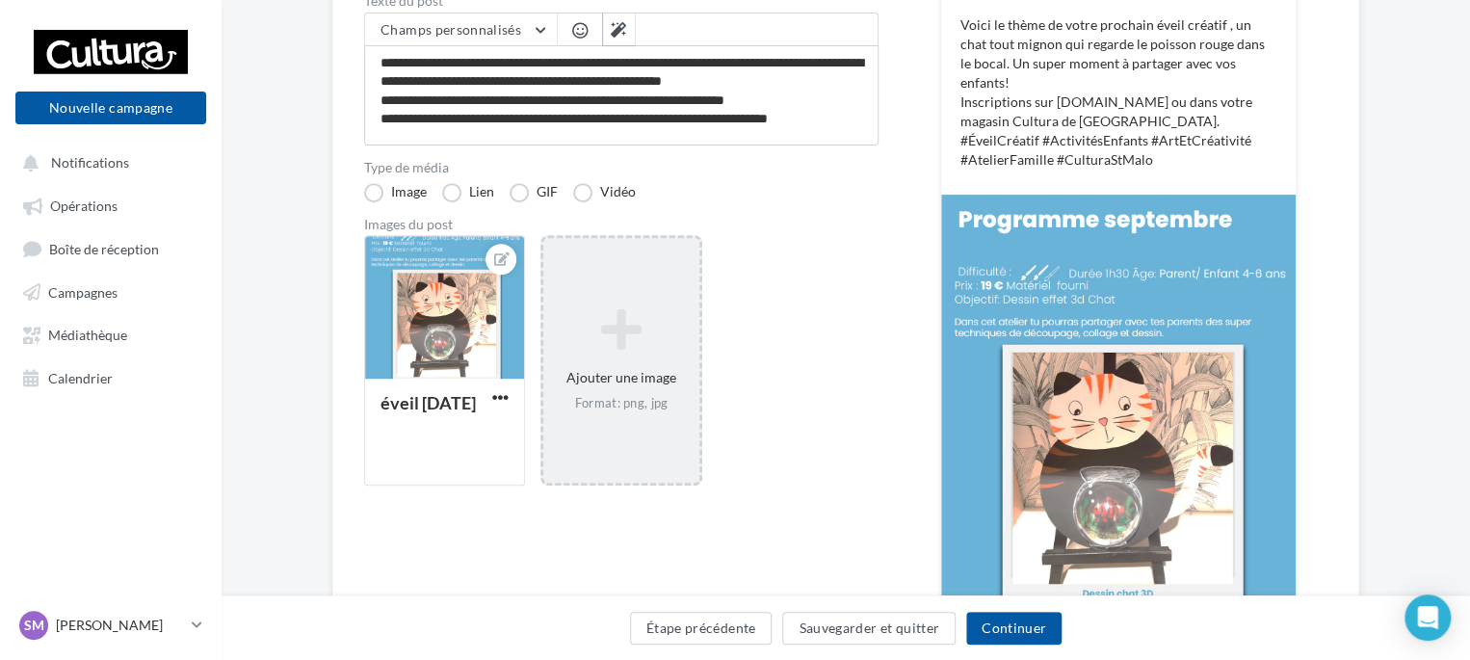  Describe the element at coordinates (83, 291) in the screenshot. I see `span: Campagnes` at that location.